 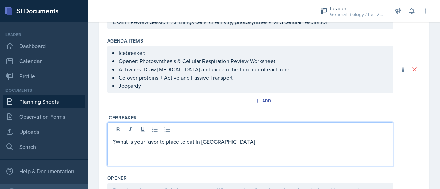 I want to click on div: General Biology / Fall 2025, so click(x=358, y=14).